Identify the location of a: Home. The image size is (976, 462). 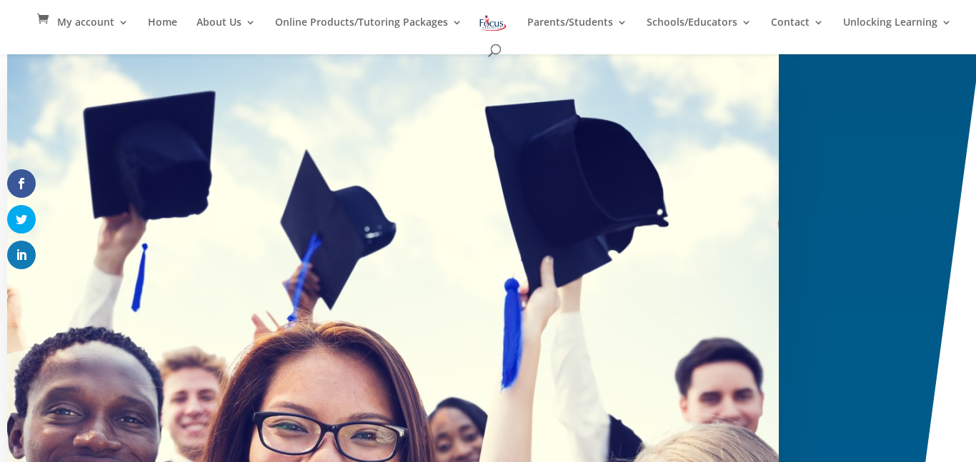
(162, 29).